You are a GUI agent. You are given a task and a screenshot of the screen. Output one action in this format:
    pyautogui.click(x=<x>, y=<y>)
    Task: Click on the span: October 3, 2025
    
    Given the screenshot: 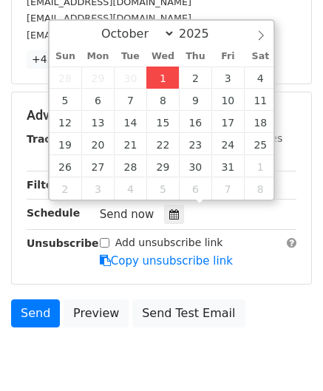 What is the action you would take?
    pyautogui.click(x=227, y=78)
    